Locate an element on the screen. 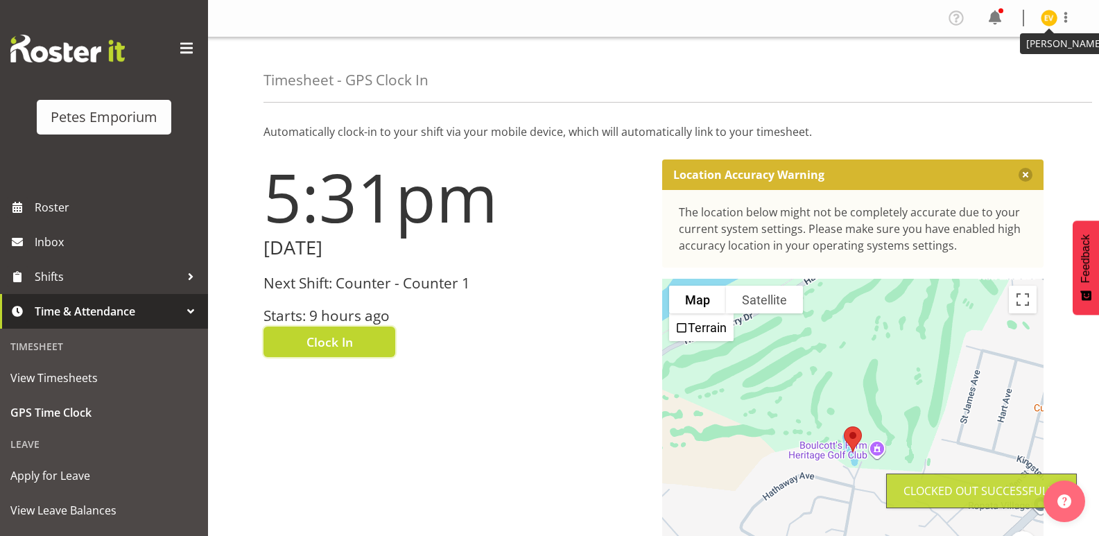  a: Apply for Leave is located at coordinates (104, 475).